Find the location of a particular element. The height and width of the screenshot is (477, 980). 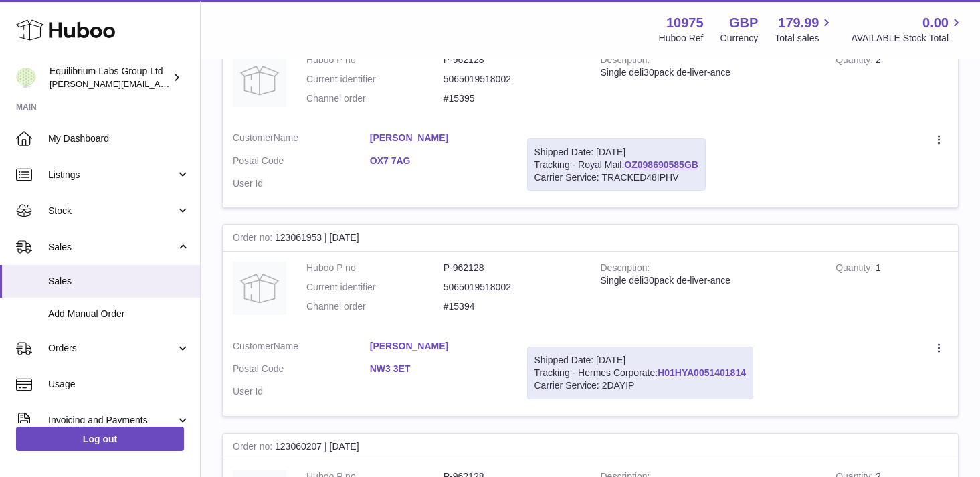

span: My Dashboard is located at coordinates (119, 139).